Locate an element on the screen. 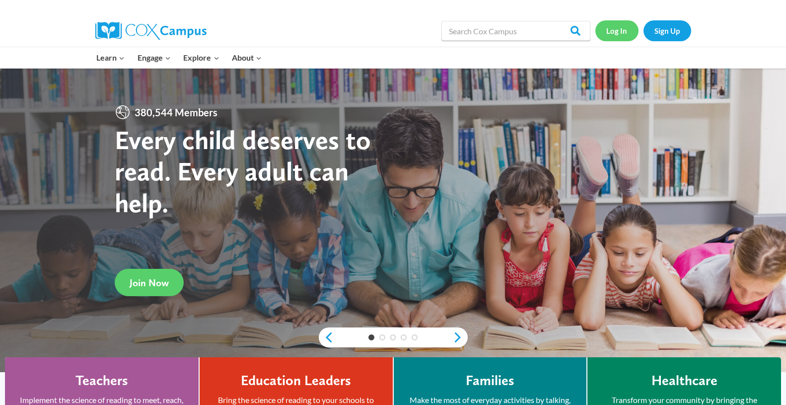 The width and height of the screenshot is (786, 405). a: 5 is located at coordinates (415, 337).